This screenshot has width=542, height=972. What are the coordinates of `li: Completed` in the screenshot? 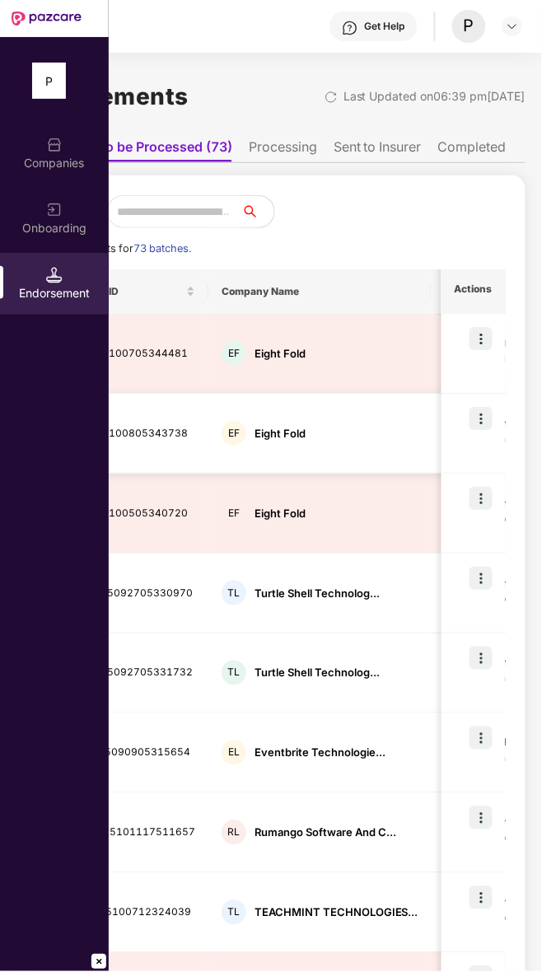 It's located at (472, 150).